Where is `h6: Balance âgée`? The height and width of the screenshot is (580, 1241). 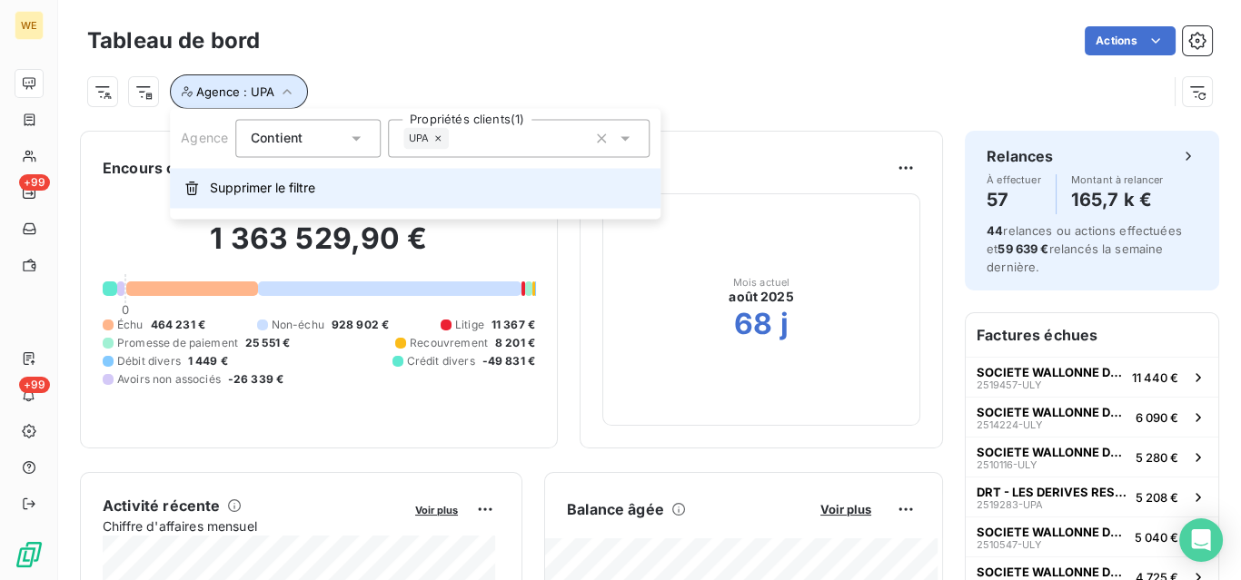
h6: Balance âgée is located at coordinates (615, 509).